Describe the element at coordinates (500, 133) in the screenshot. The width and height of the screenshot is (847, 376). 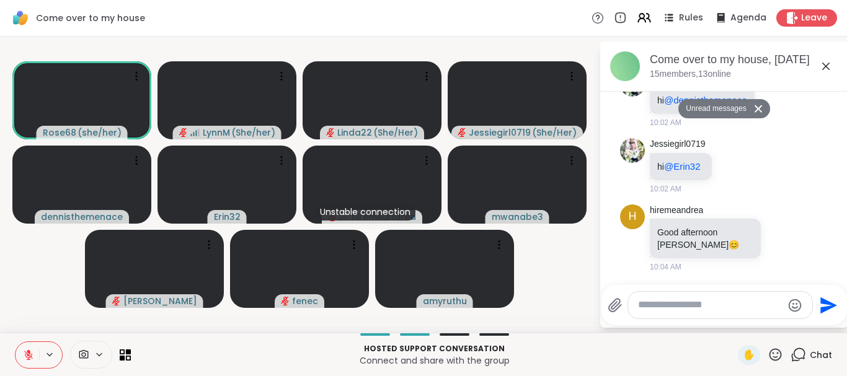
I see `span: Jessiegirl0719` at that location.